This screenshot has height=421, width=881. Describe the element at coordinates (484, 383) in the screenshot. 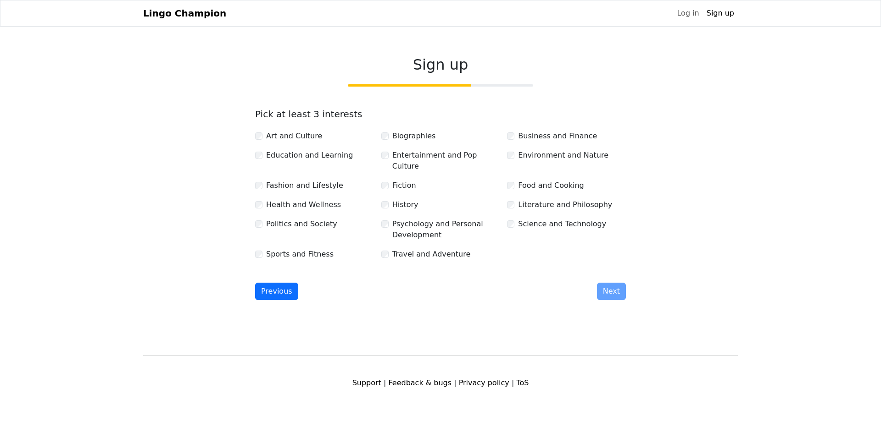

I see `a: Privacy policy` at that location.